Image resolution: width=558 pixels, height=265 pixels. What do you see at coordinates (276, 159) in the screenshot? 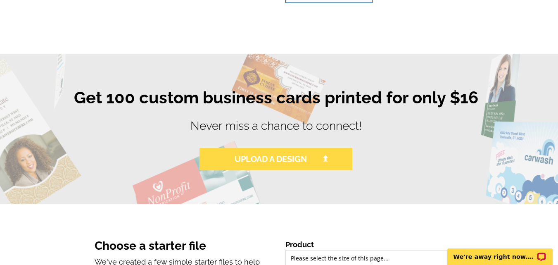
I see `a: UPLOAD A DESIGN` at bounding box center [276, 159].